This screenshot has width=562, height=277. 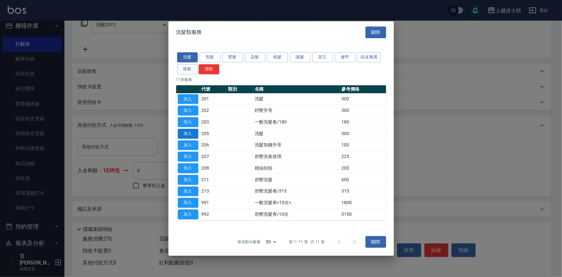 What do you see at coordinates (213, 191) in the screenshot?
I see `td: 213` at bounding box center [213, 191].